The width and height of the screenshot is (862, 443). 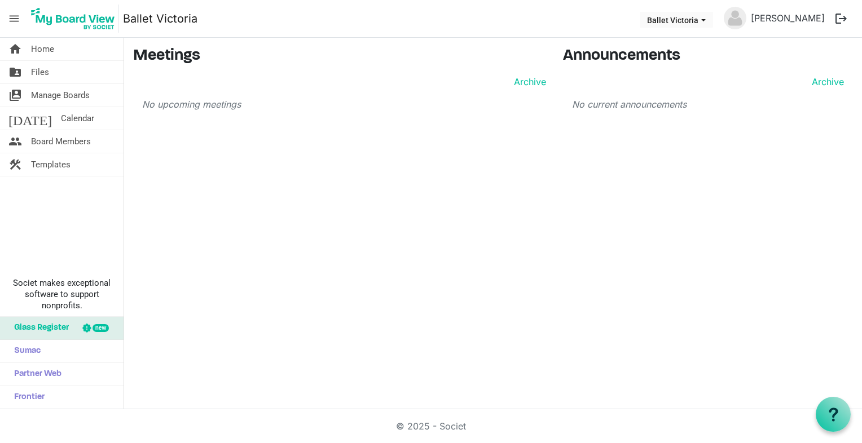 I want to click on p: No current announcements, so click(x=708, y=104).